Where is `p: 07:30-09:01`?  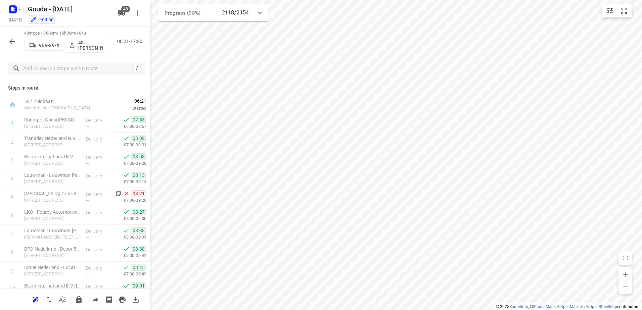
p: 07:30-09:01 is located at coordinates (130, 145).